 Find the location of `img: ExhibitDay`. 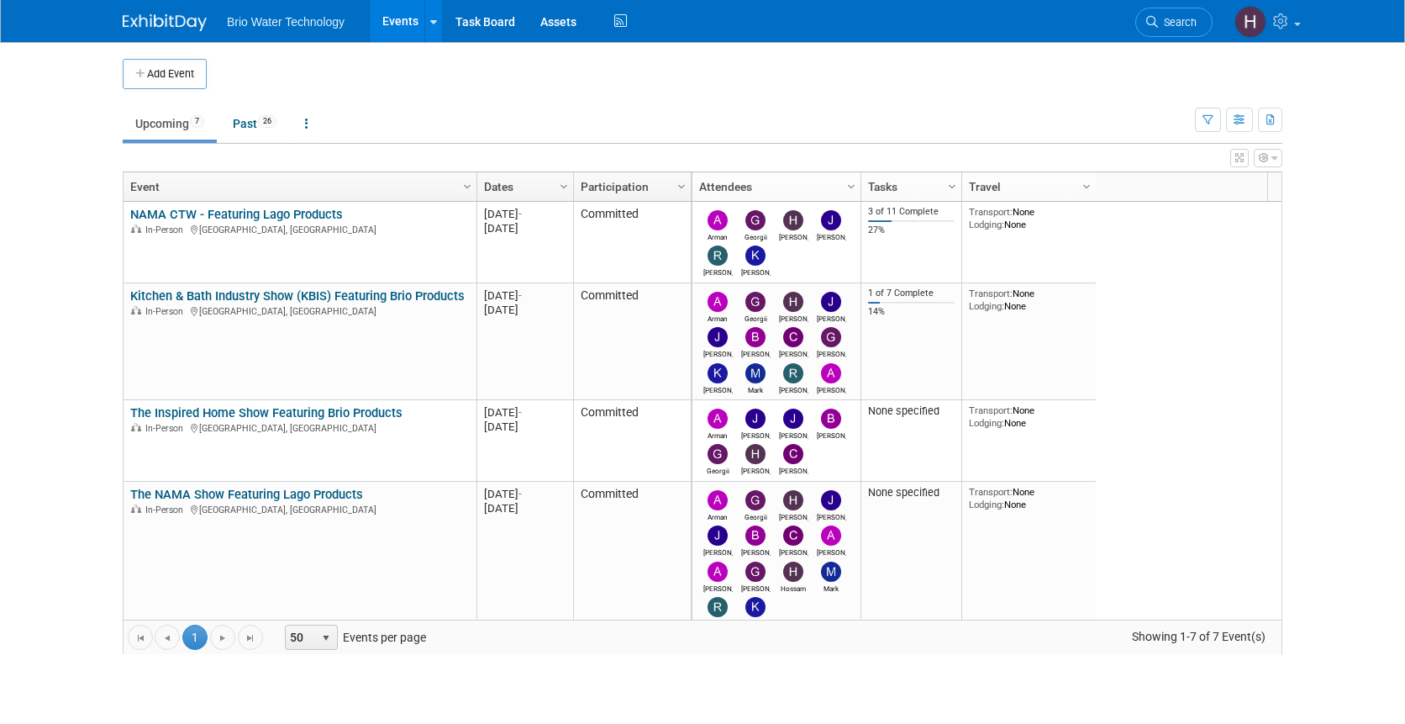

img: ExhibitDay is located at coordinates (165, 23).